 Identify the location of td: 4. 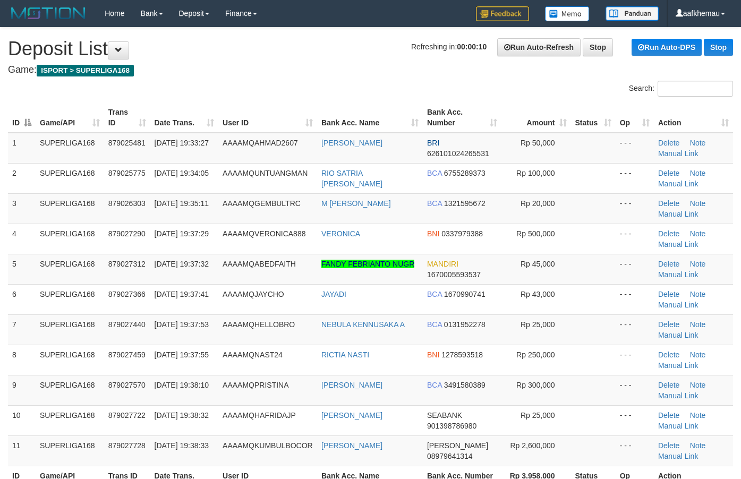
(22, 239).